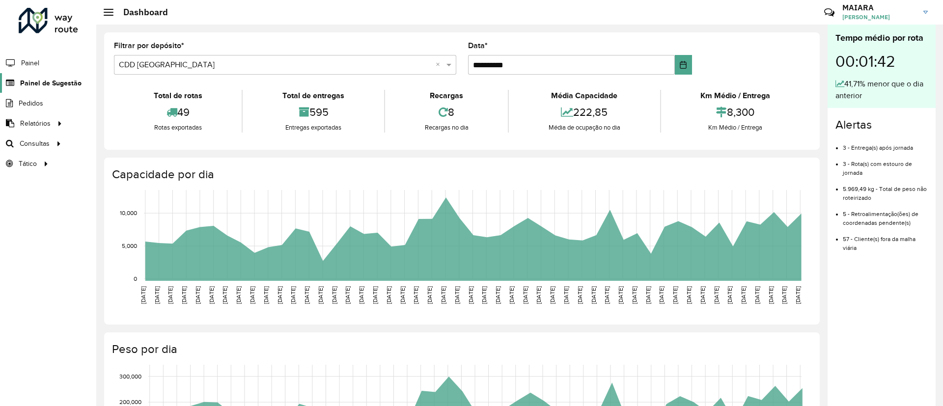 The width and height of the screenshot is (943, 406). What do you see at coordinates (149, 46) in the screenshot?
I see `label: Filtrar por depósito` at bounding box center [149, 46].